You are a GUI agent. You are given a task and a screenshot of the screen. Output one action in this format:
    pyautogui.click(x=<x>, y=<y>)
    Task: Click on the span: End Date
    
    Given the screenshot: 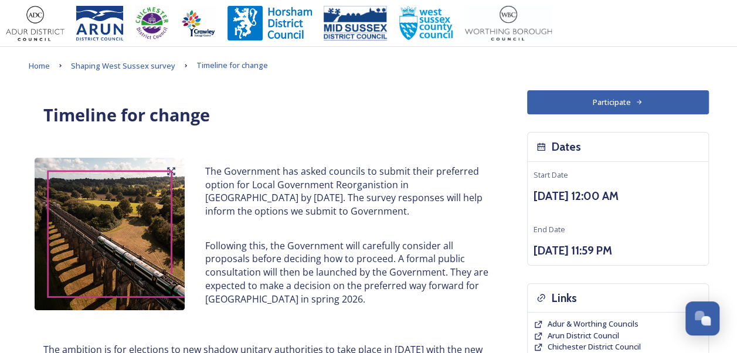 What is the action you would take?
    pyautogui.click(x=549, y=229)
    